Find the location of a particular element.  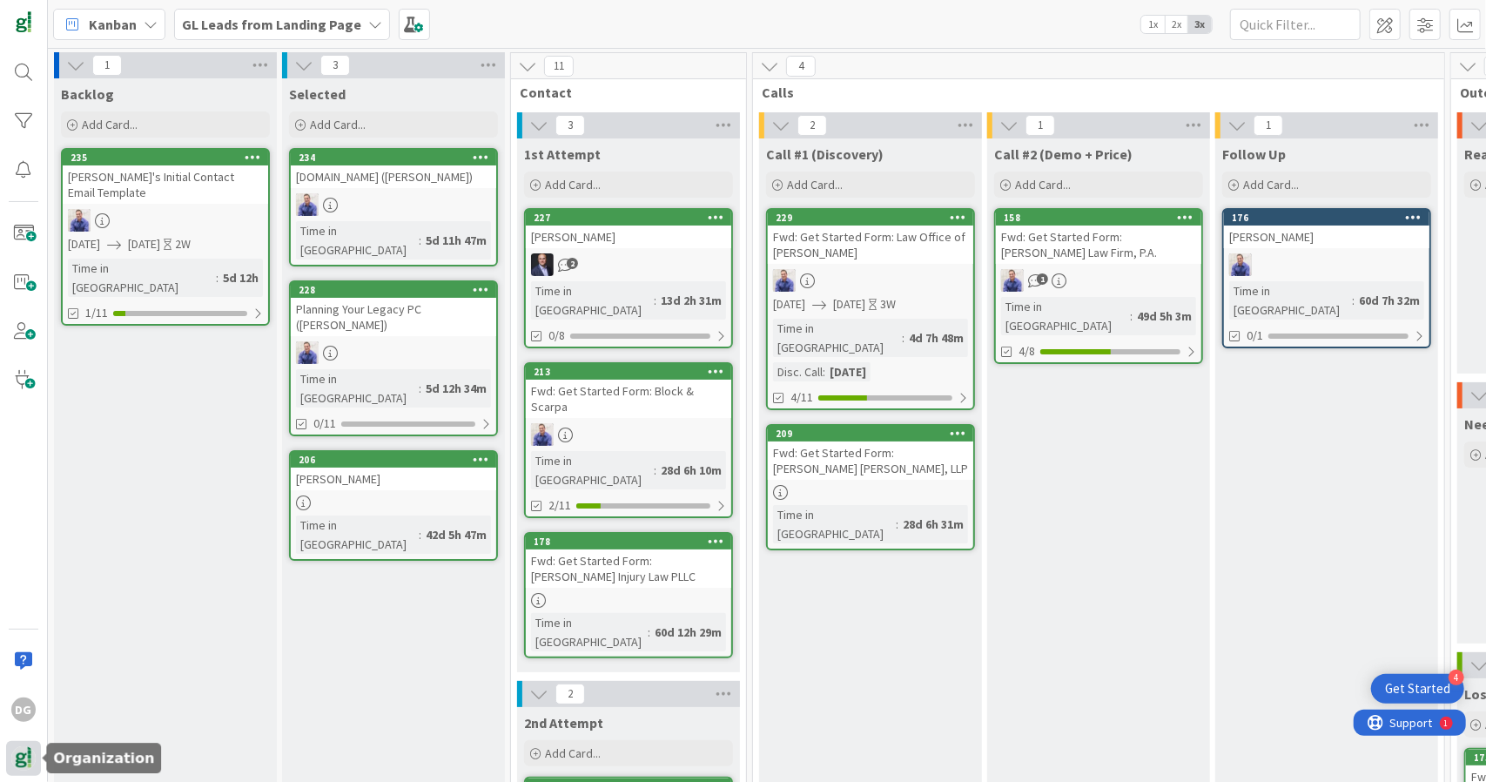

span: 4/11 is located at coordinates (802, 397).